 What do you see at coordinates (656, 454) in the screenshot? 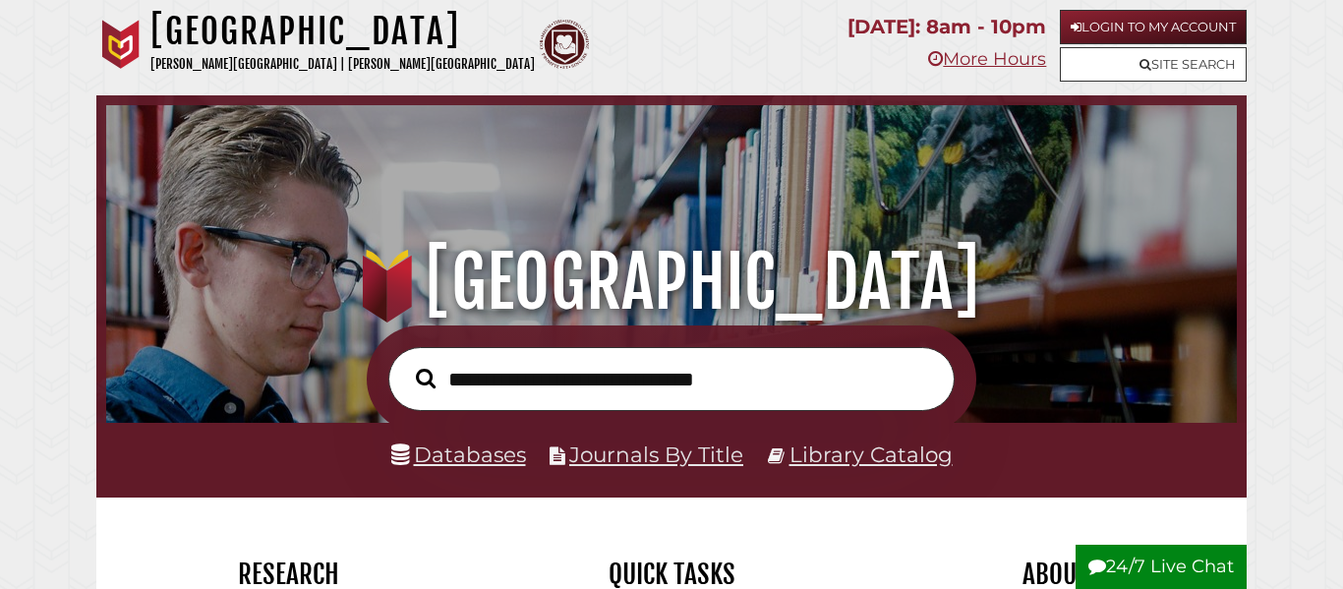
I see `a: Journals By Title` at bounding box center [656, 454].